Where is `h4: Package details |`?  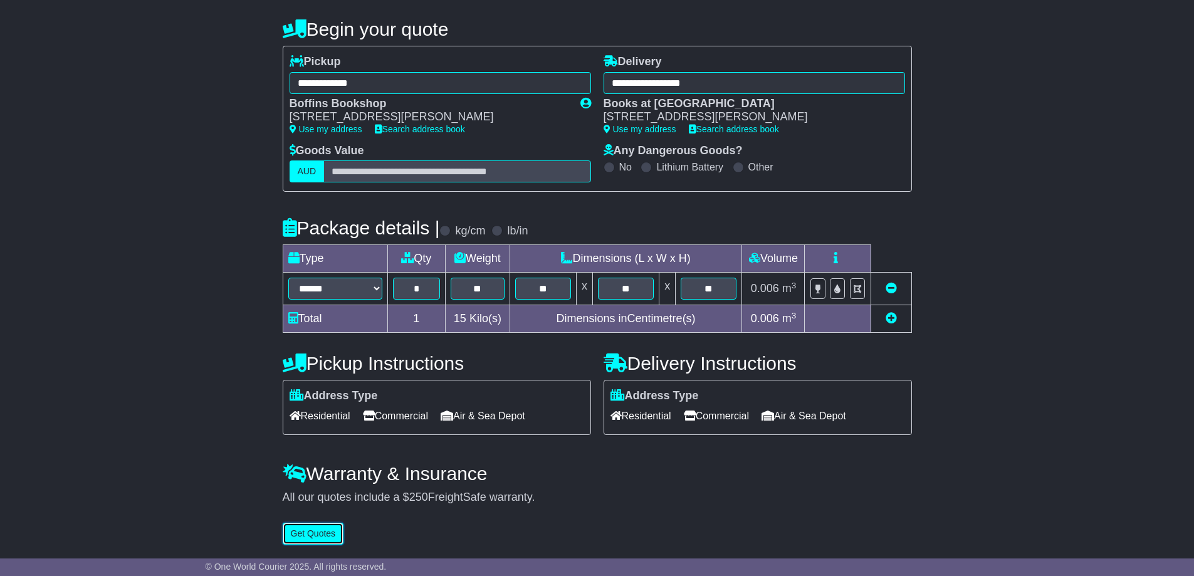 h4: Package details | is located at coordinates (361, 227).